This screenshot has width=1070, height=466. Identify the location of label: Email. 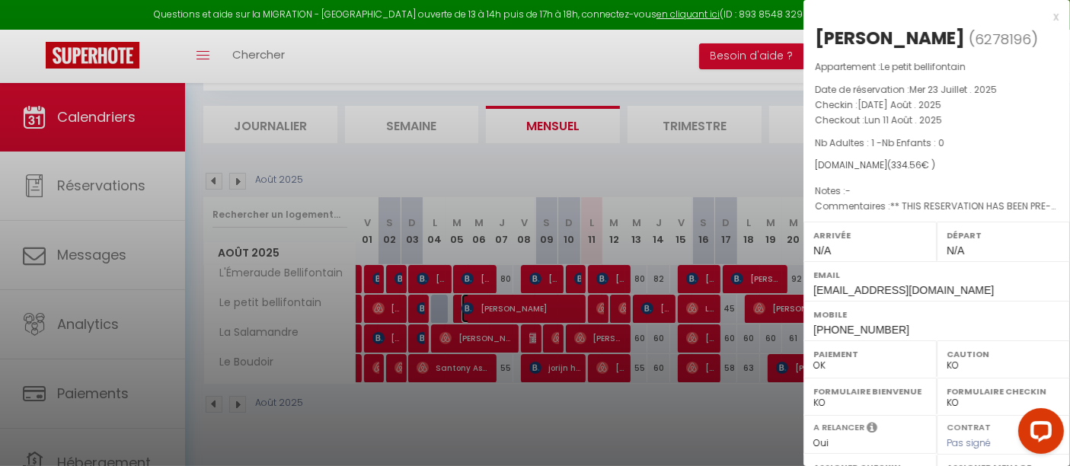
(937, 275).